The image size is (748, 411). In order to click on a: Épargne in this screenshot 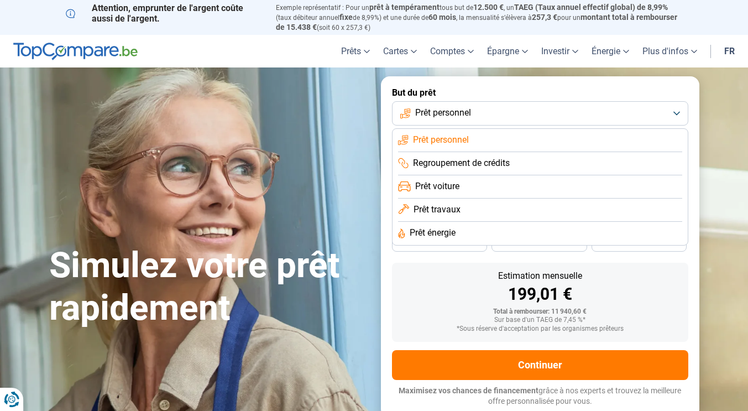, I will do `click(508, 51)`.